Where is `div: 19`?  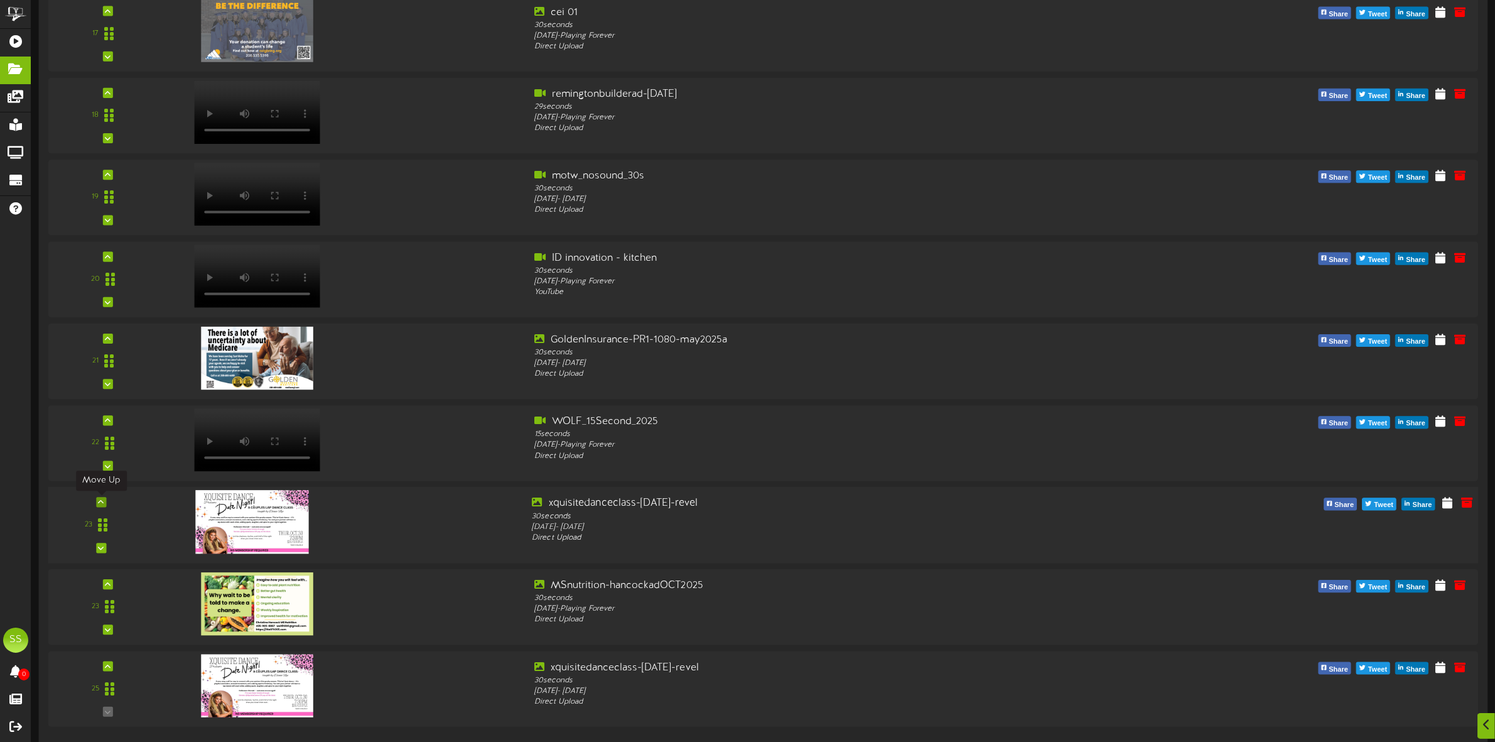
div: 19 is located at coordinates (95, 197).